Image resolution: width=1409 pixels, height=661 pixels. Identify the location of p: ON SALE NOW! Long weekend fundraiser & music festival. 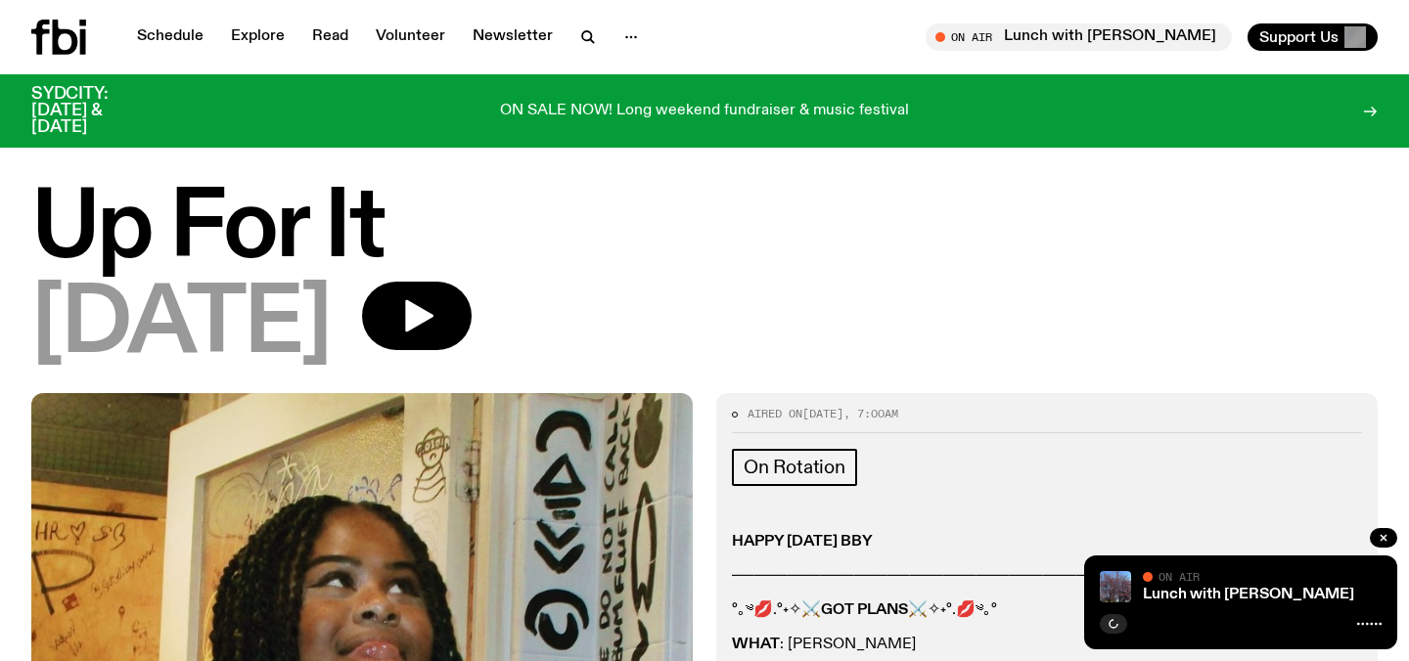
(704, 112).